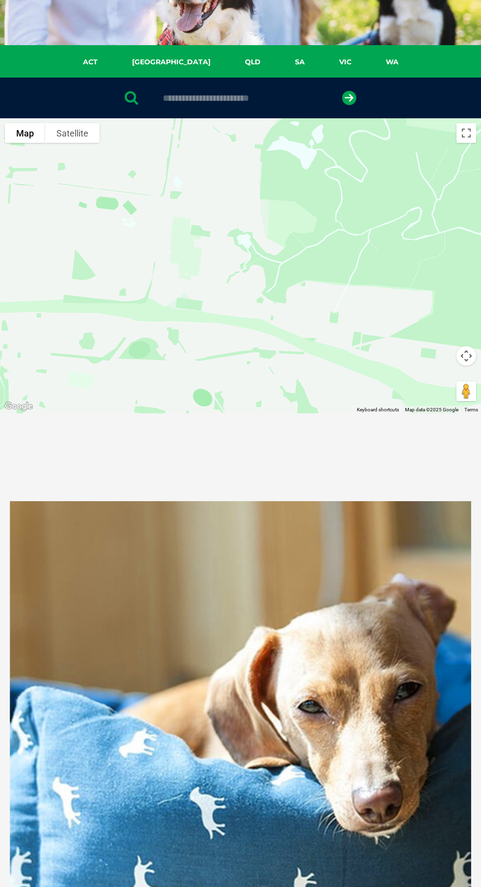 The image size is (481, 887). Describe the element at coordinates (466, 356) in the screenshot. I see `button: Map camera controls` at that location.